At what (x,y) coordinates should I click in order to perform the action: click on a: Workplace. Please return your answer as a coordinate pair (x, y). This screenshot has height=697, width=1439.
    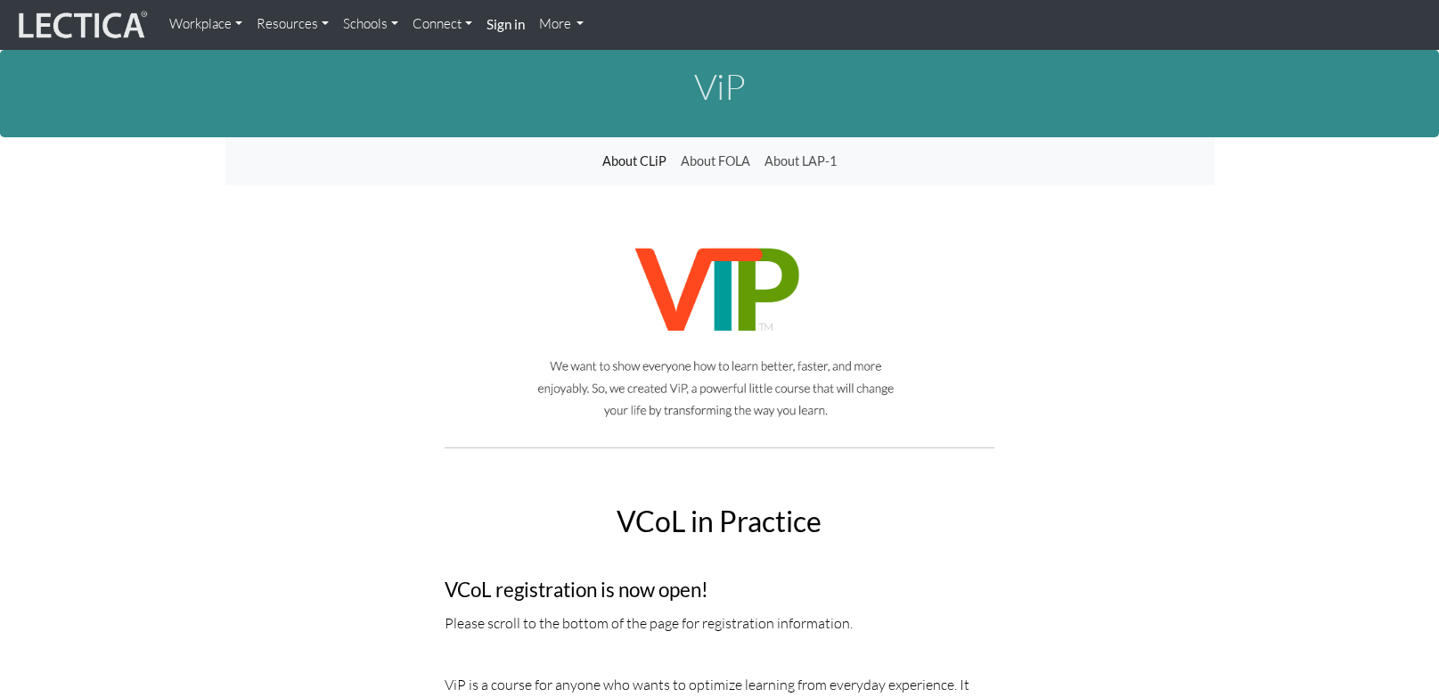
    Looking at the image, I should click on (206, 24).